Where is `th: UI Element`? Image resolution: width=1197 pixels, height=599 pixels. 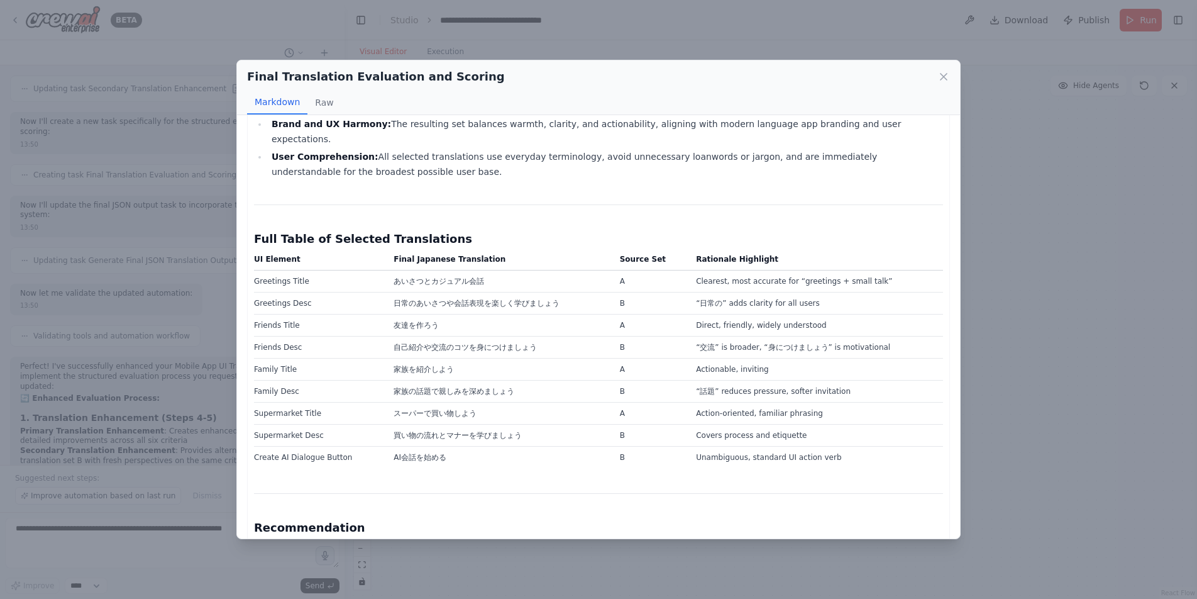
th: UI Element is located at coordinates (320, 262).